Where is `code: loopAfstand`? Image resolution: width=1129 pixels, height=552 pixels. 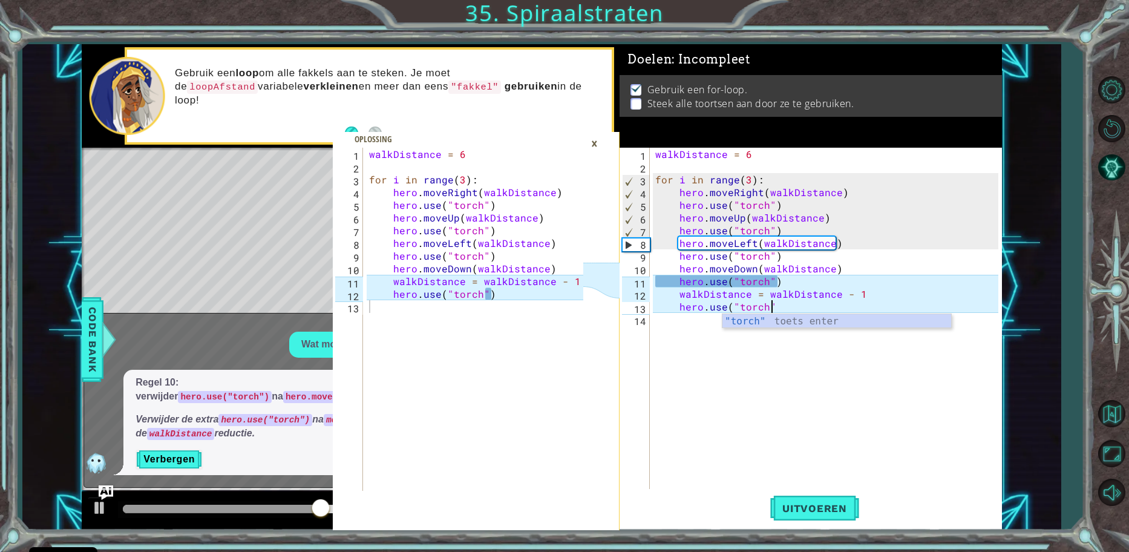
code: loopAfstand is located at coordinates (222, 87).